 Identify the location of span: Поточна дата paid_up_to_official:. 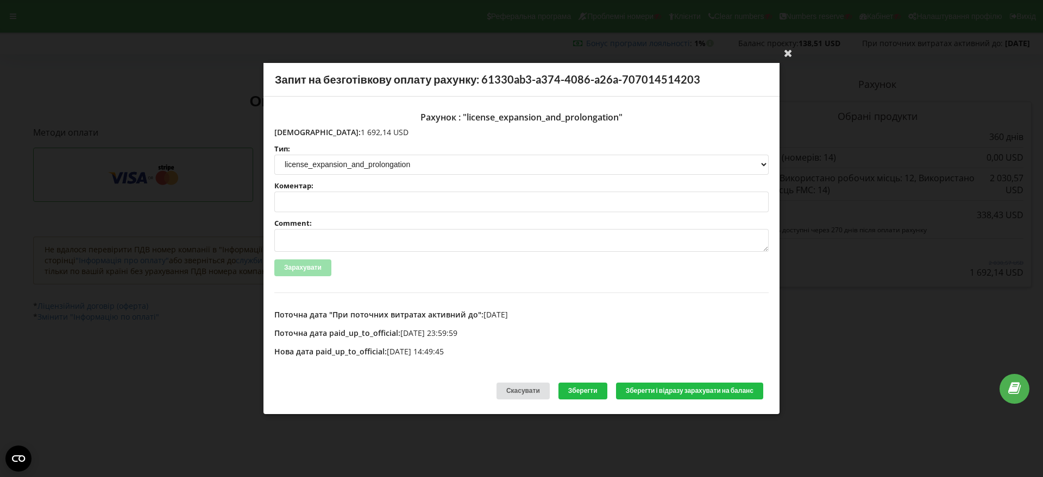
(337, 333).